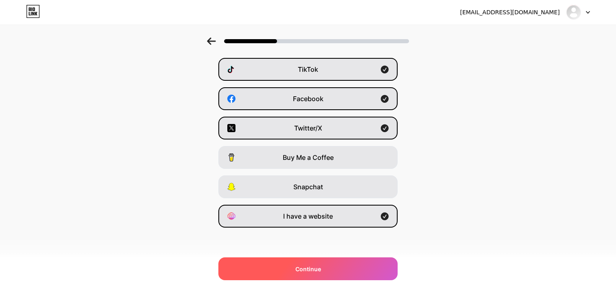 This screenshot has width=616, height=301. What do you see at coordinates (308, 268) in the screenshot?
I see `span: Continue` at bounding box center [308, 268].